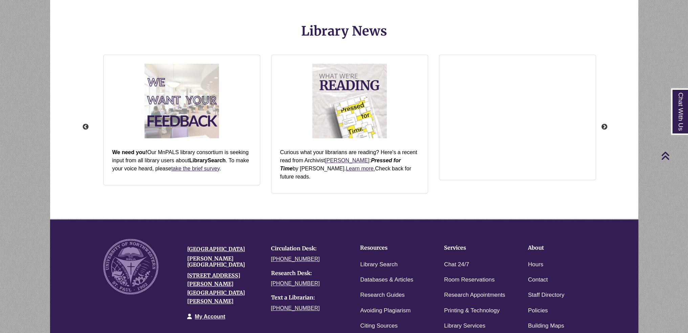 The image size is (688, 333). I want to click on button: Previous, so click(86, 127).